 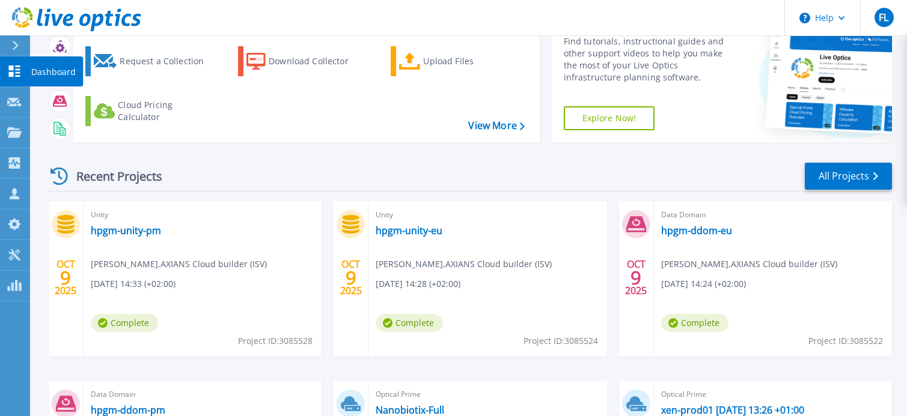 I want to click on div: Cloud Pricing Calculator, so click(x=166, y=111).